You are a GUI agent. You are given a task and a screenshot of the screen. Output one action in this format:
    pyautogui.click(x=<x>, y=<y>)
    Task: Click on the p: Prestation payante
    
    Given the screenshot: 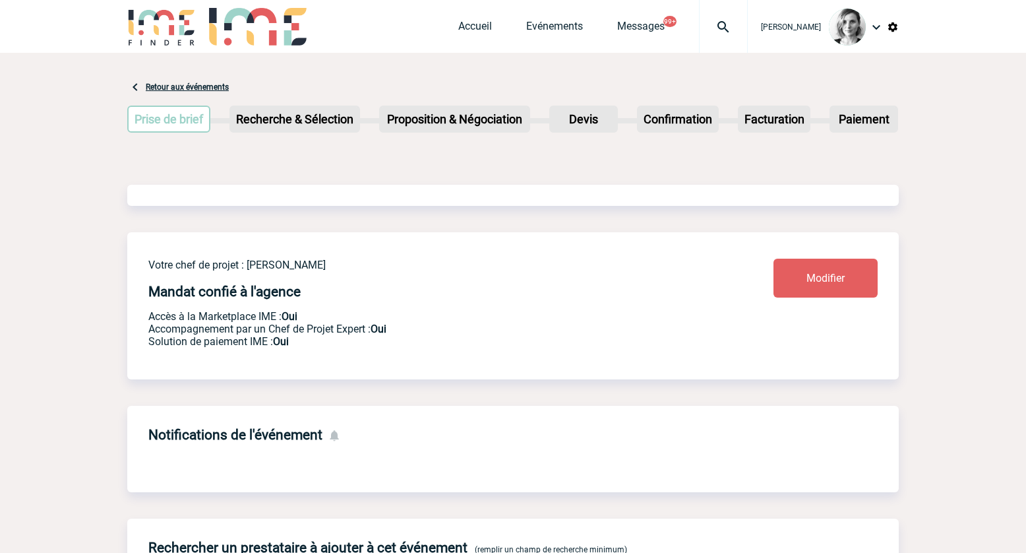 What is the action you would take?
    pyautogui.click(x=422, y=328)
    